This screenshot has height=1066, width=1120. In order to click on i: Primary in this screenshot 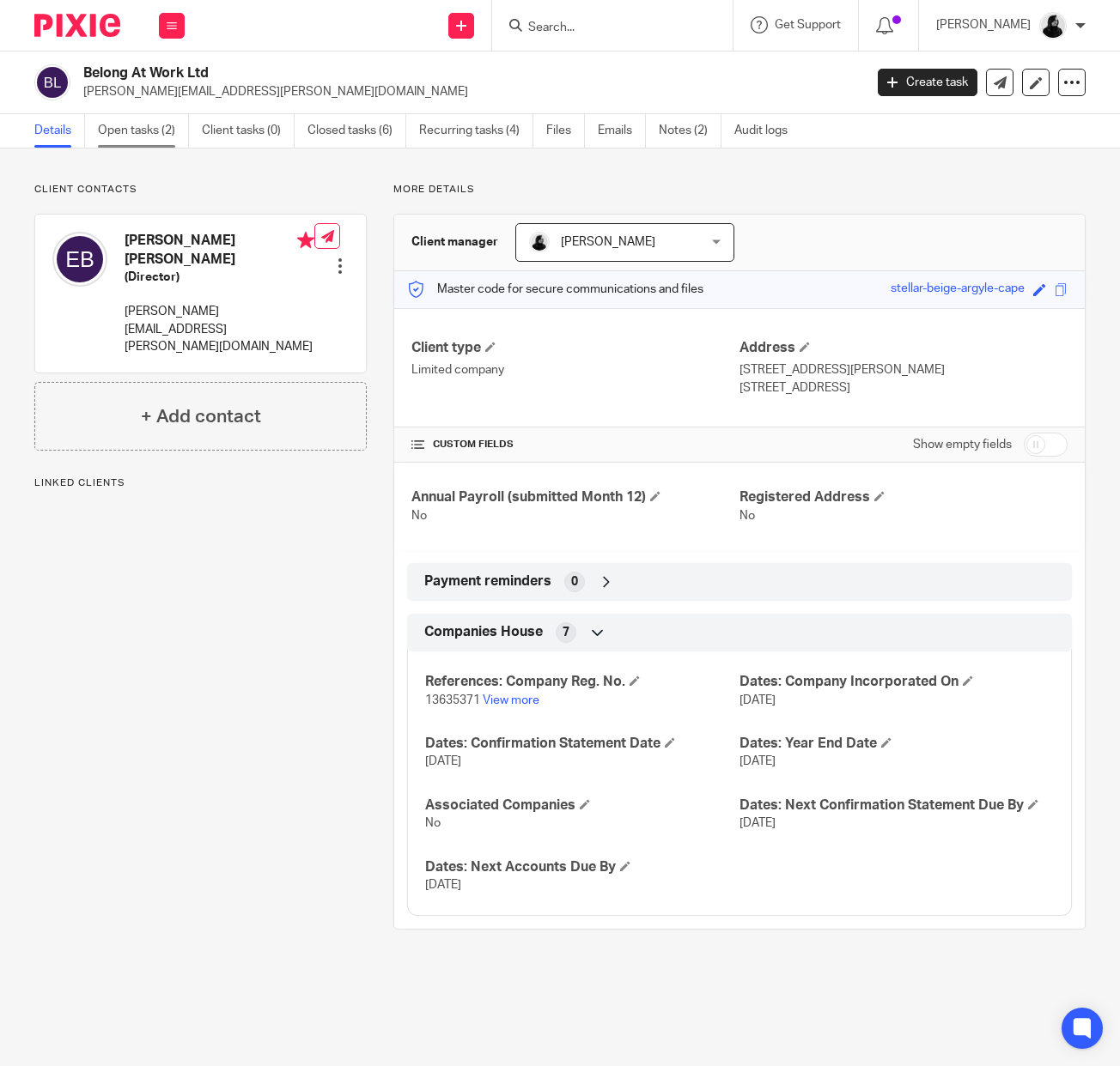, I will do `click(306, 240)`.